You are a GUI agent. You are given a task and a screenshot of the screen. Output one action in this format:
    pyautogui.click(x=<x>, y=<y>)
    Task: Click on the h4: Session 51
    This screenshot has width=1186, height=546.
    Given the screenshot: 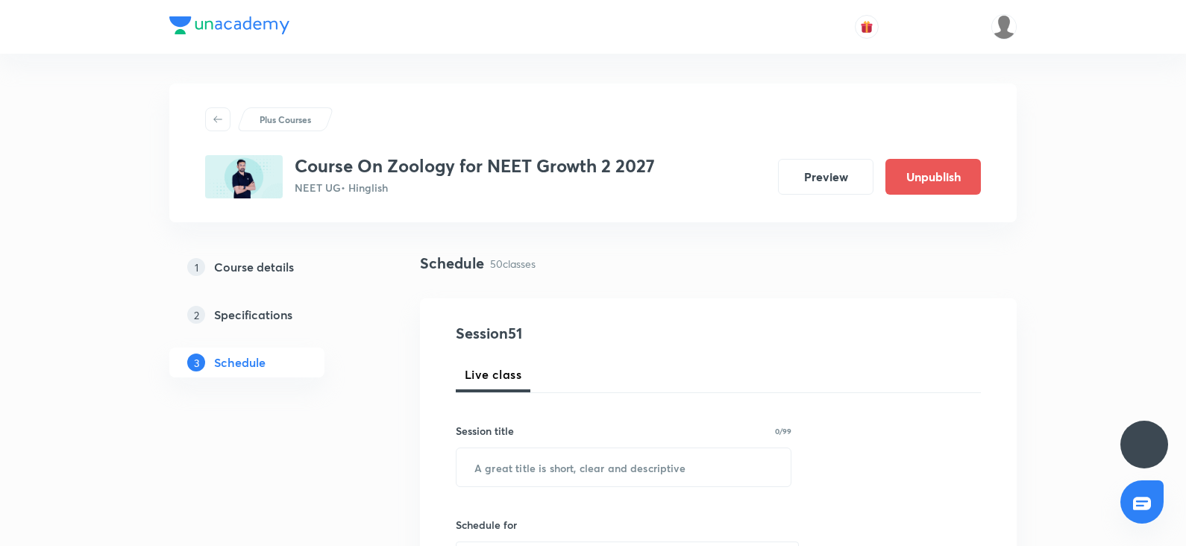 What is the action you would take?
    pyautogui.click(x=592, y=333)
    